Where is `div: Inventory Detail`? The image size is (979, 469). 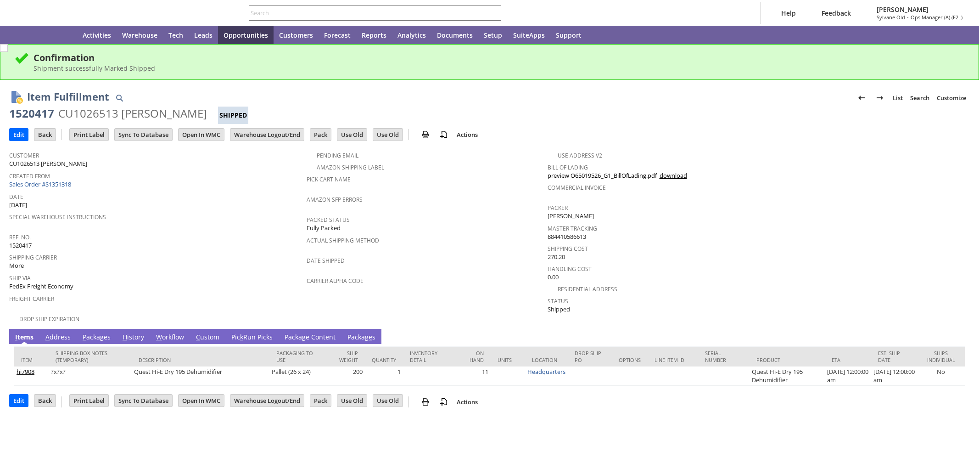
div: Inventory Detail is located at coordinates (430, 356).